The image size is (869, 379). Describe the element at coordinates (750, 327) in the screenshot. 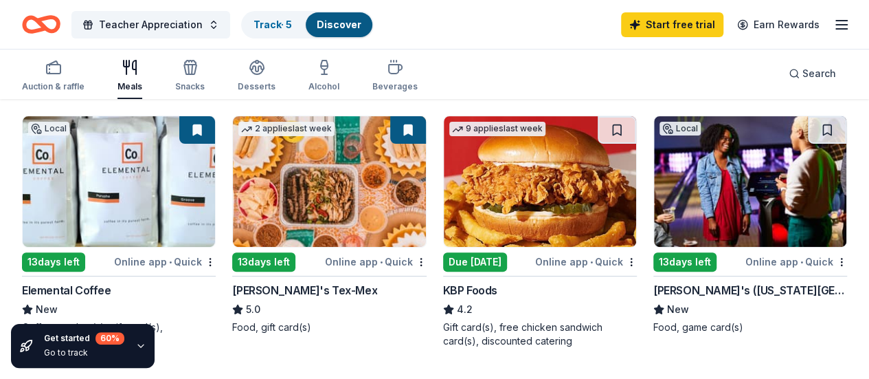

I see `div: Food, game card(s)` at that location.